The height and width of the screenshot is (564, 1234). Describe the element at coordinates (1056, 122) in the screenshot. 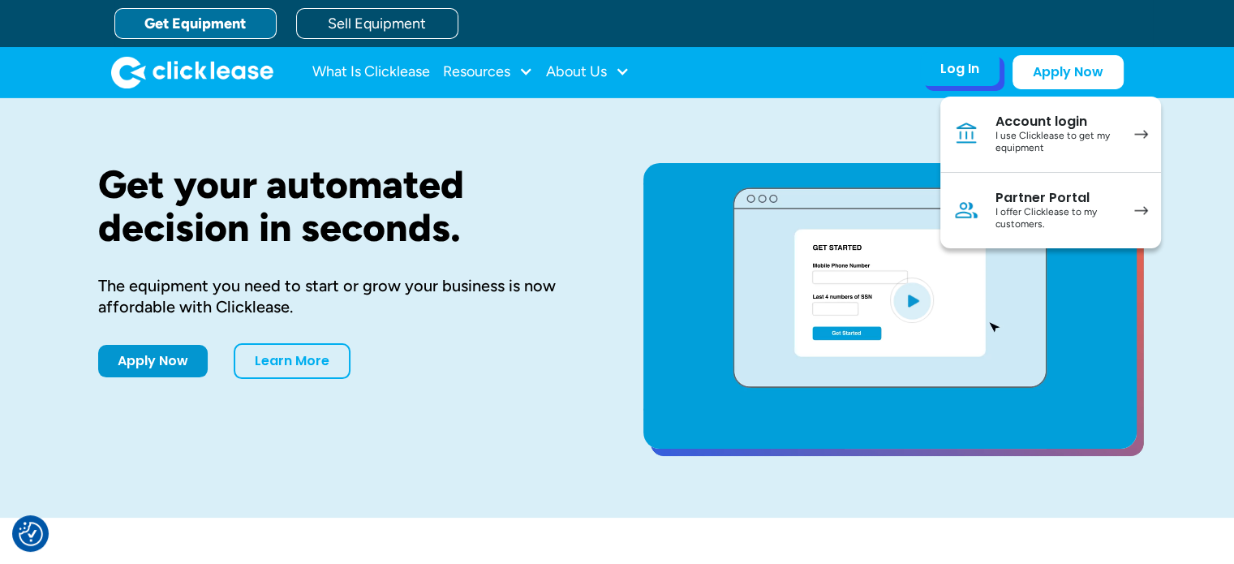

I see `div: Account login` at that location.